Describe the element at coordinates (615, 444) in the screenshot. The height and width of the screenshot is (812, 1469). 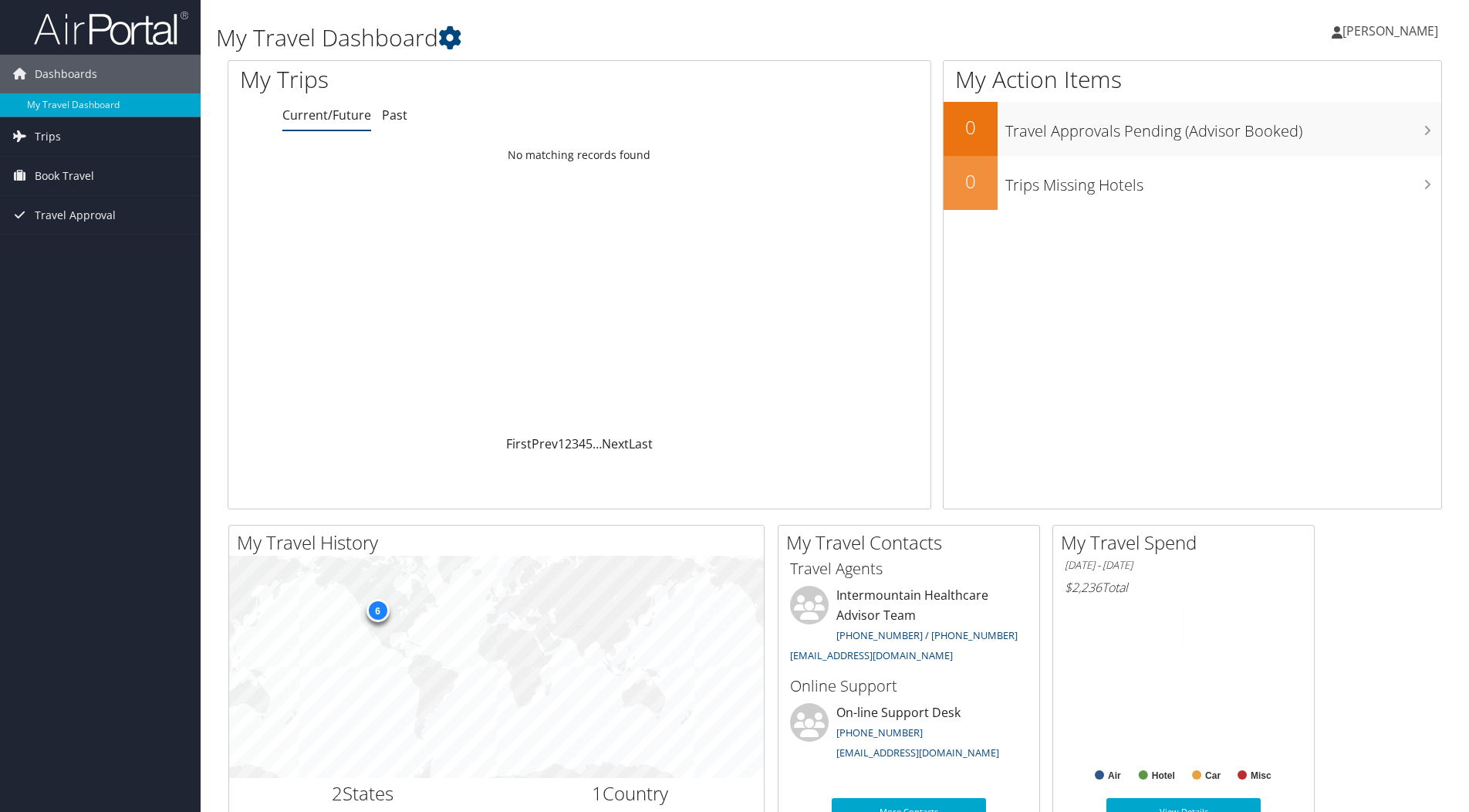
I see `a: Next` at that location.